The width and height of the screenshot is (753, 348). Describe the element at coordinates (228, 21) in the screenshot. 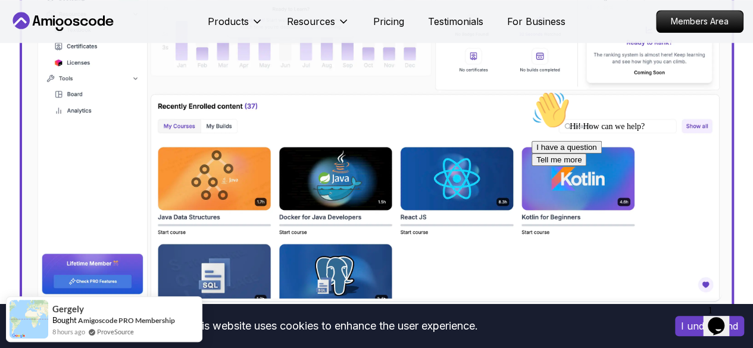

I see `p: Products` at that location.